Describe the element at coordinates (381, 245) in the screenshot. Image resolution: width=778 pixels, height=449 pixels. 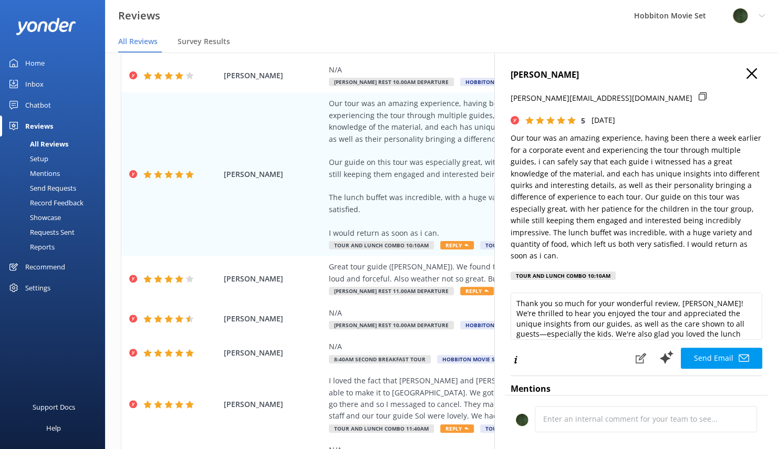
I see `span: Tour and Lunch Combo 10:10am` at that location.